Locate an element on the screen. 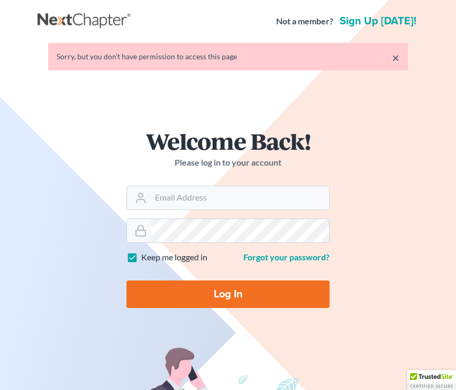  div: Sorry, but you don't have permission to access this page is located at coordinates (228, 57).